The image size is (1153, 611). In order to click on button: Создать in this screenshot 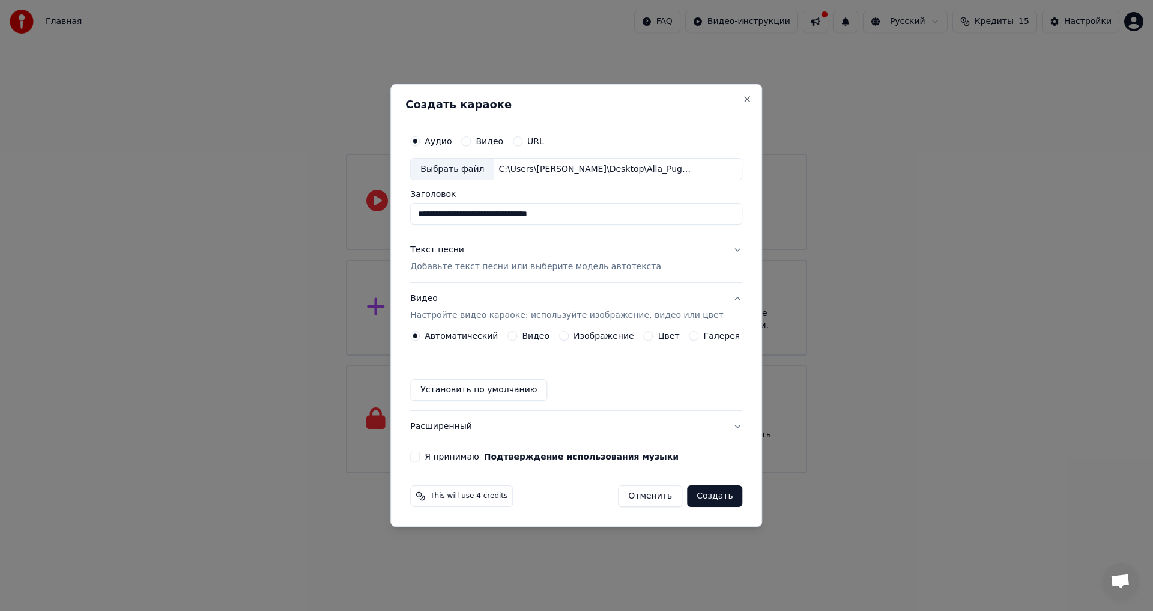, I will do `click(715, 496)`.